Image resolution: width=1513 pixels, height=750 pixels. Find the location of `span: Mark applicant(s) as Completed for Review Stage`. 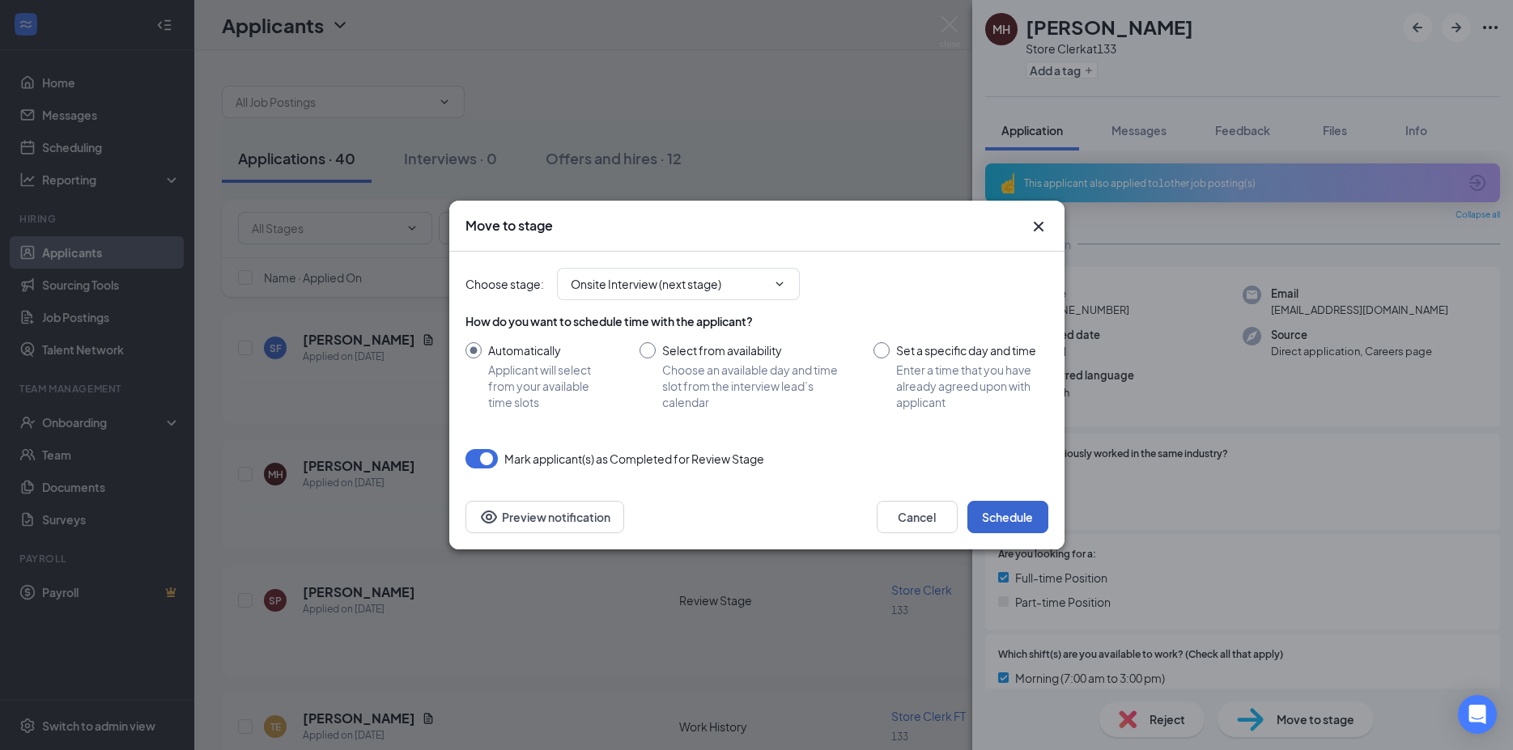

span: Mark applicant(s) as Completed for Review Stage is located at coordinates (634, 459).